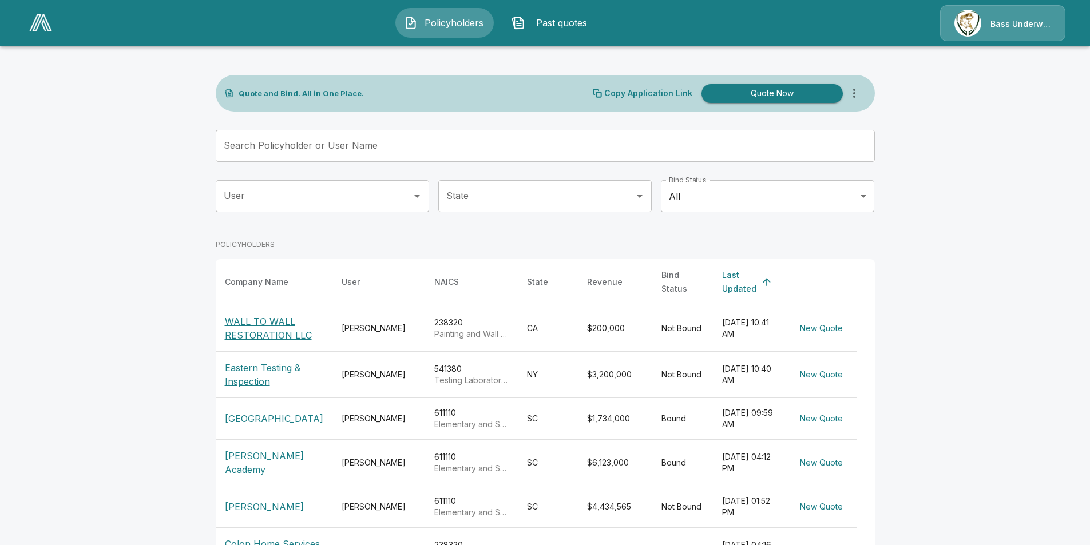 The image size is (1090, 545). I want to click on a: Policyholders IconPolicyholders, so click(445, 23).